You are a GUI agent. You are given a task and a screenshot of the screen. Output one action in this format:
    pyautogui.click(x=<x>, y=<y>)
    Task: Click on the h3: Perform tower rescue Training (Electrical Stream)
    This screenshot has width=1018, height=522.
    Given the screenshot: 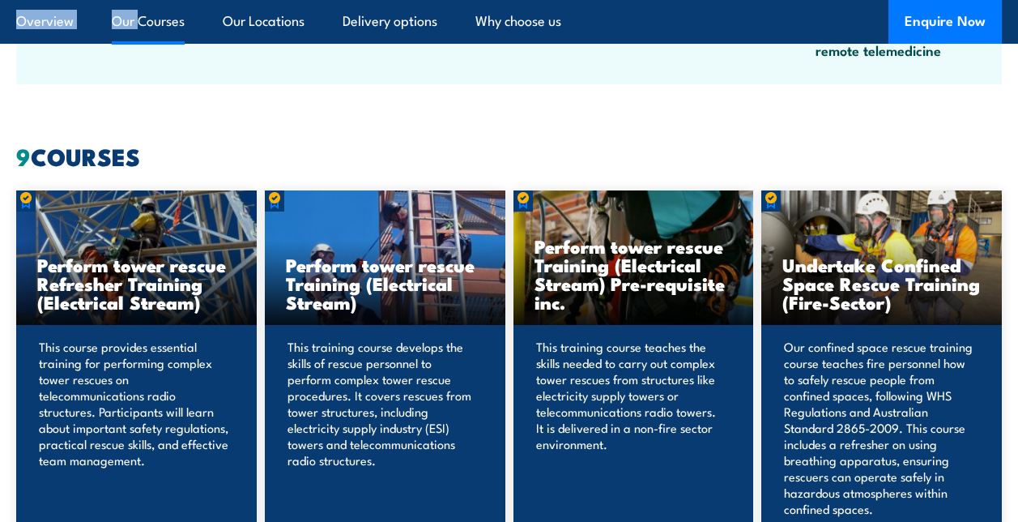 What is the action you would take?
    pyautogui.click(x=385, y=283)
    